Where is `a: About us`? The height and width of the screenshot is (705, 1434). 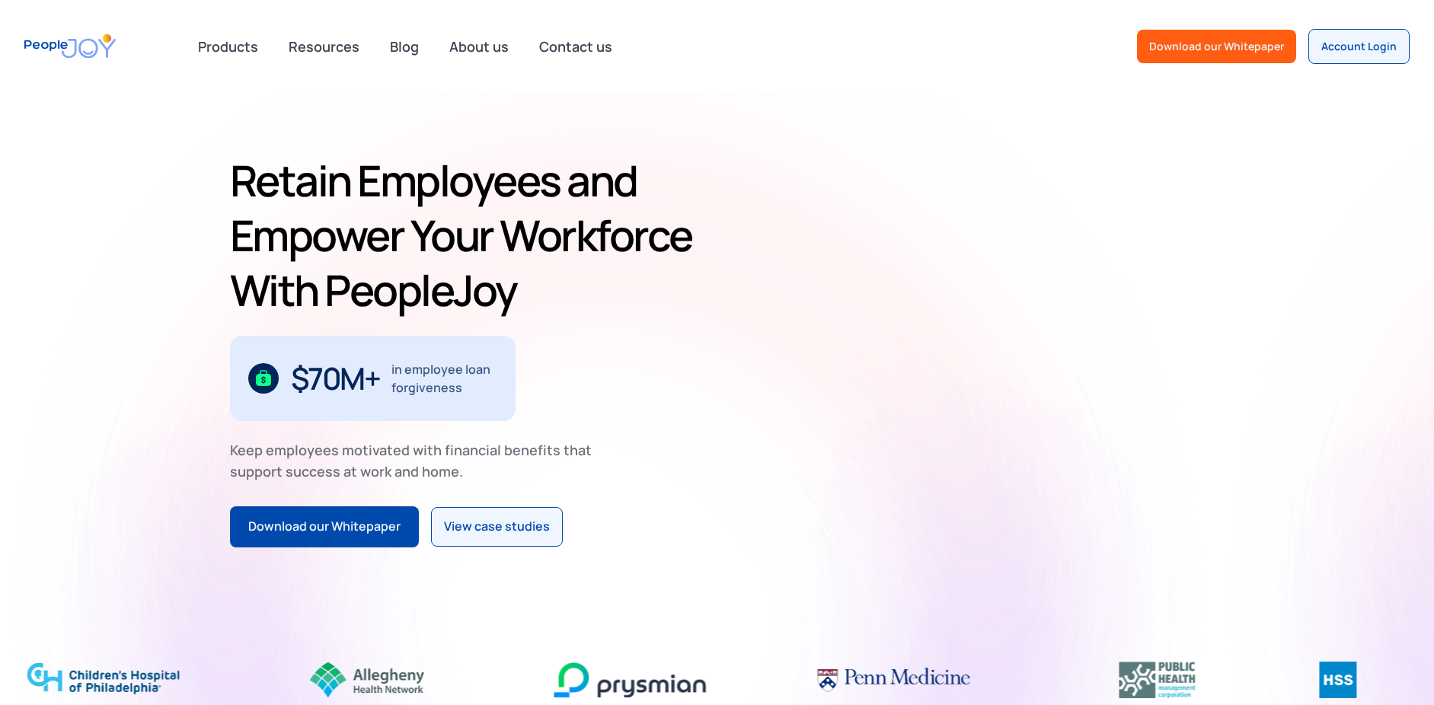
a: About us is located at coordinates (479, 46).